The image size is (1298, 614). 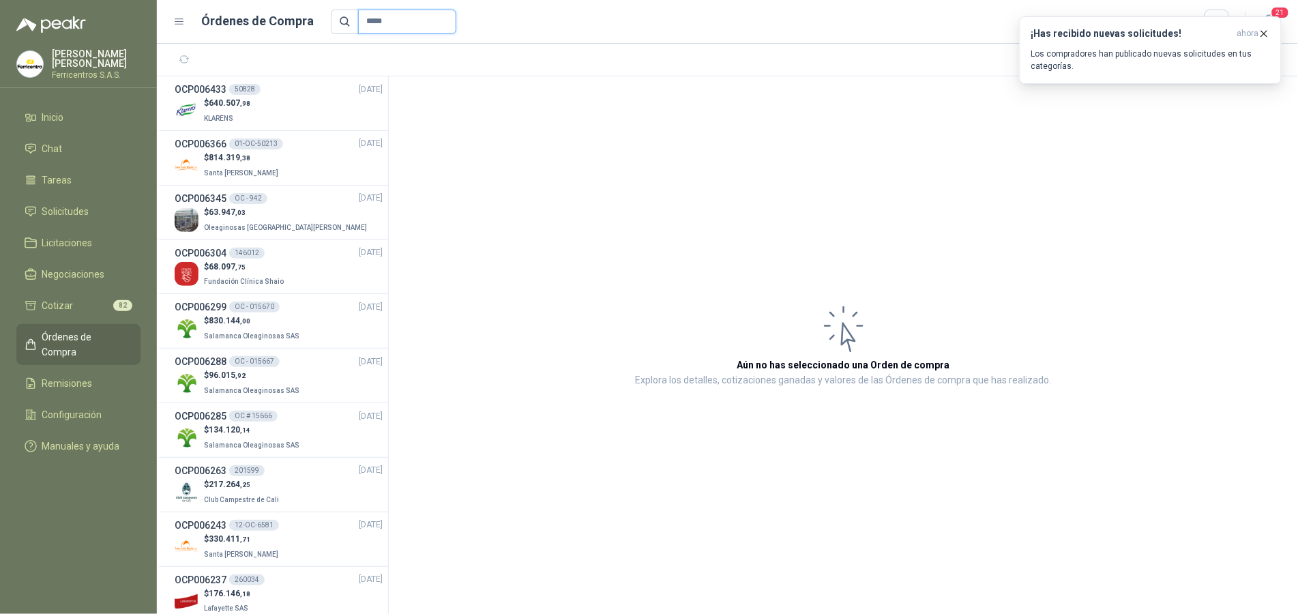 What do you see at coordinates (227, 212) in the screenshot?
I see `span: 63.947` at bounding box center [227, 212].